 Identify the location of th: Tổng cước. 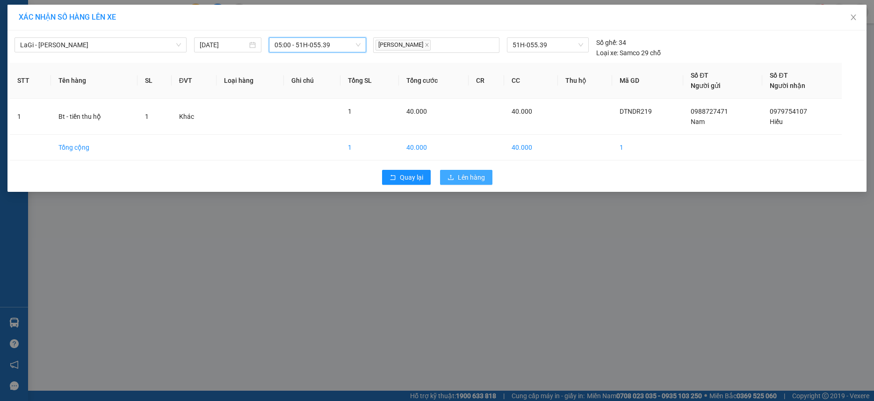
(434, 80).